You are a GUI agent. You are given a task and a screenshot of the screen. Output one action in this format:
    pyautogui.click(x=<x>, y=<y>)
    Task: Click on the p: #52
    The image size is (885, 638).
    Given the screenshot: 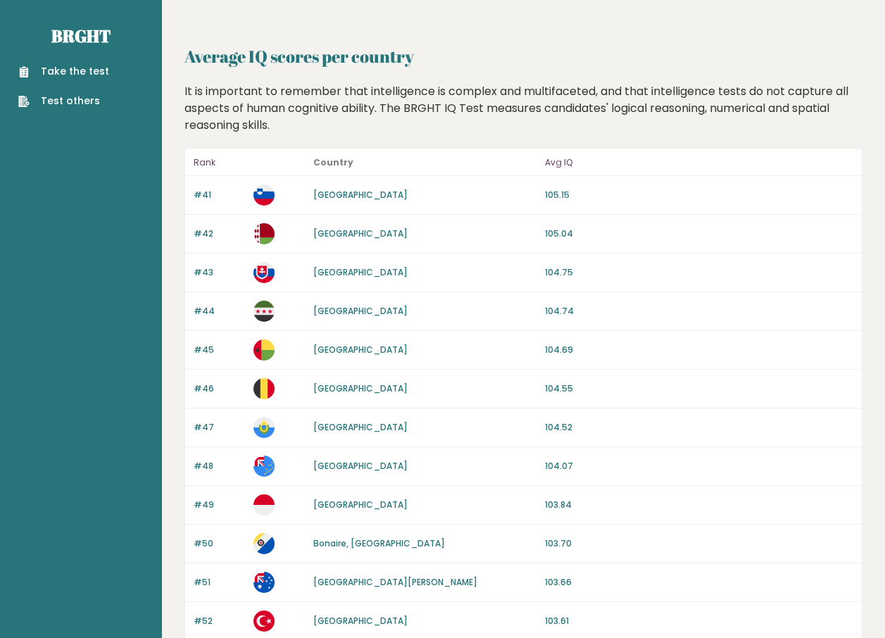 What is the action you would take?
    pyautogui.click(x=219, y=621)
    